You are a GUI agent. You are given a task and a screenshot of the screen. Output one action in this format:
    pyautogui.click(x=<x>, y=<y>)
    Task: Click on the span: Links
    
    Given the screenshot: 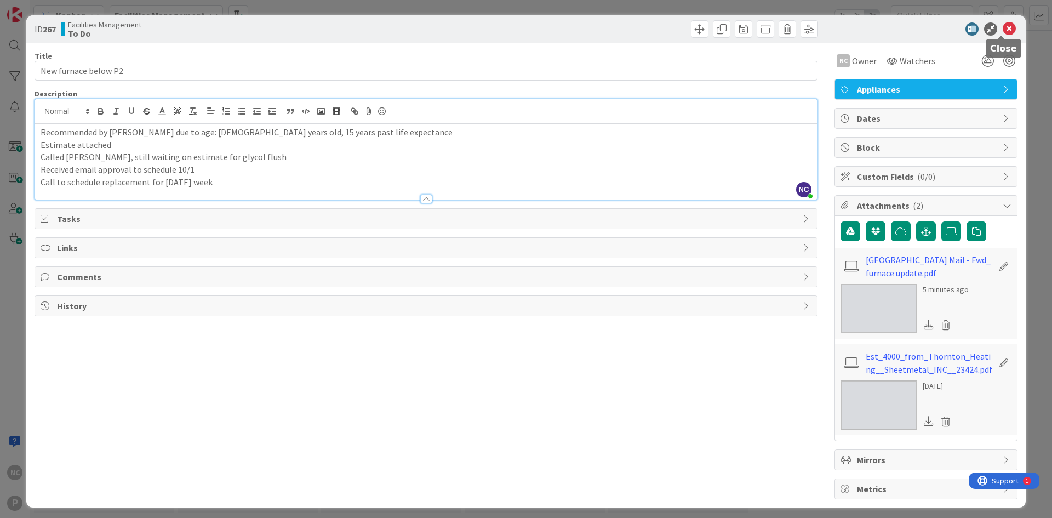 What is the action you would take?
    pyautogui.click(x=427, y=248)
    